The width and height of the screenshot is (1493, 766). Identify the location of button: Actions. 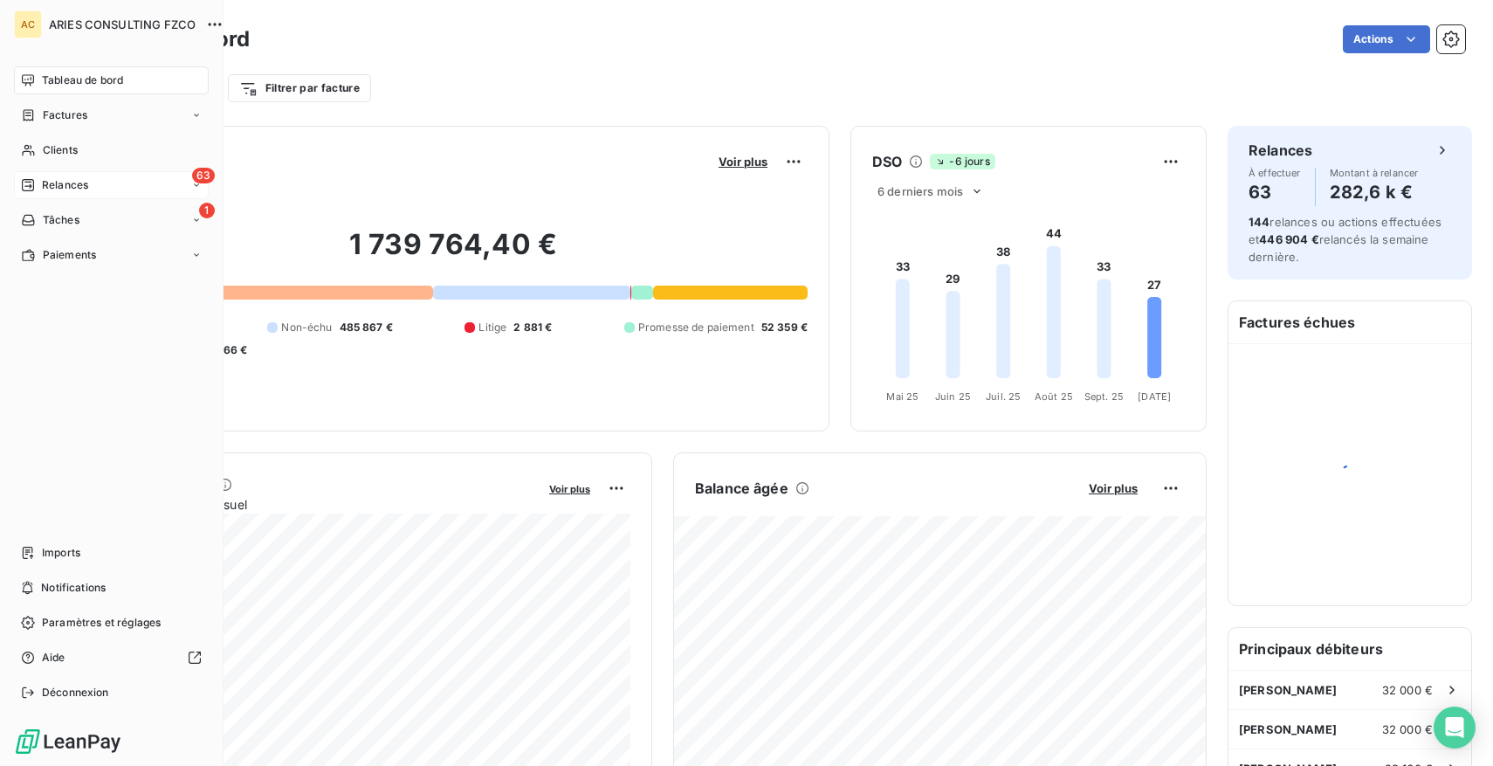
(1386, 39).